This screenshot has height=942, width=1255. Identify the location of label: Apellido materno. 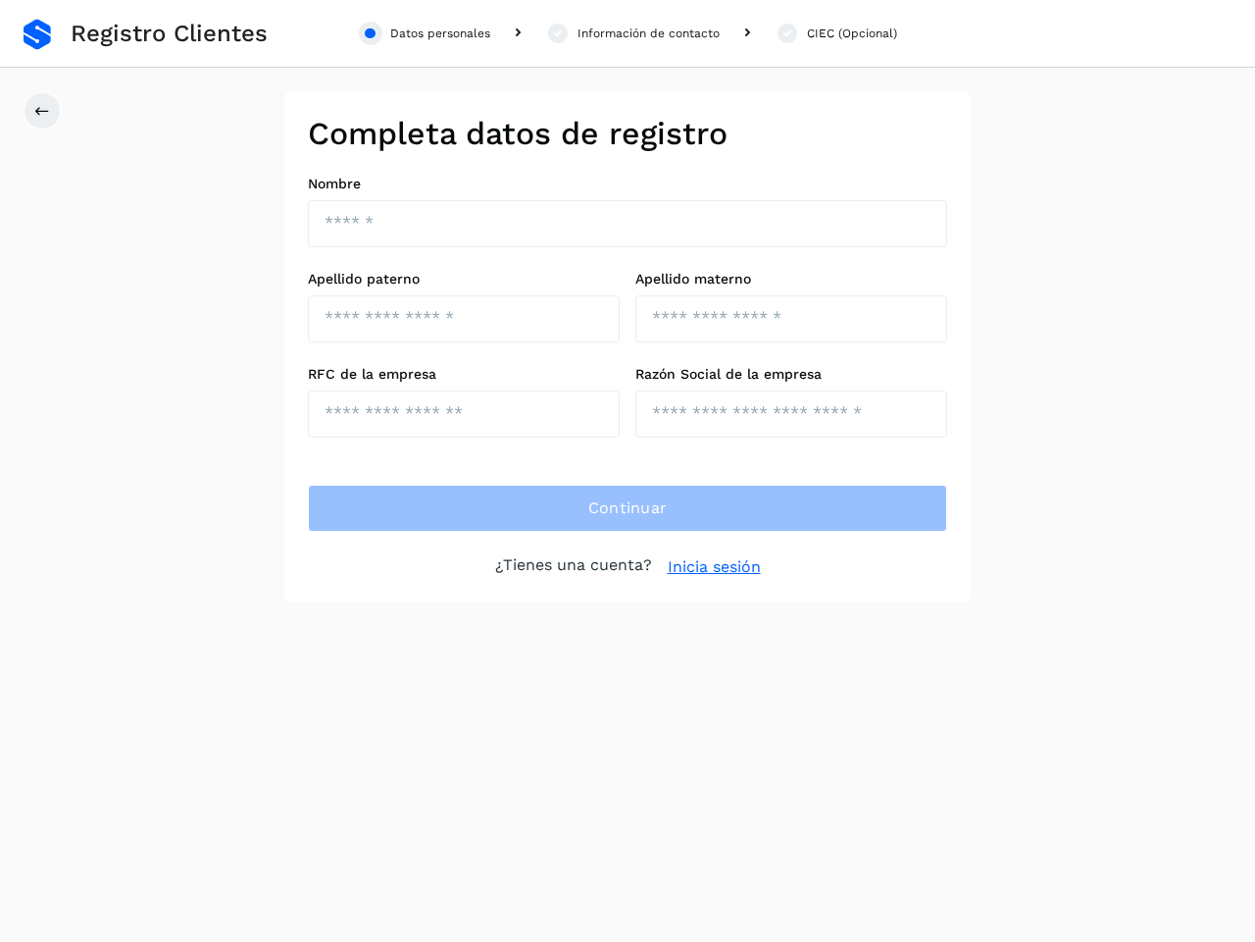
(792, 279).